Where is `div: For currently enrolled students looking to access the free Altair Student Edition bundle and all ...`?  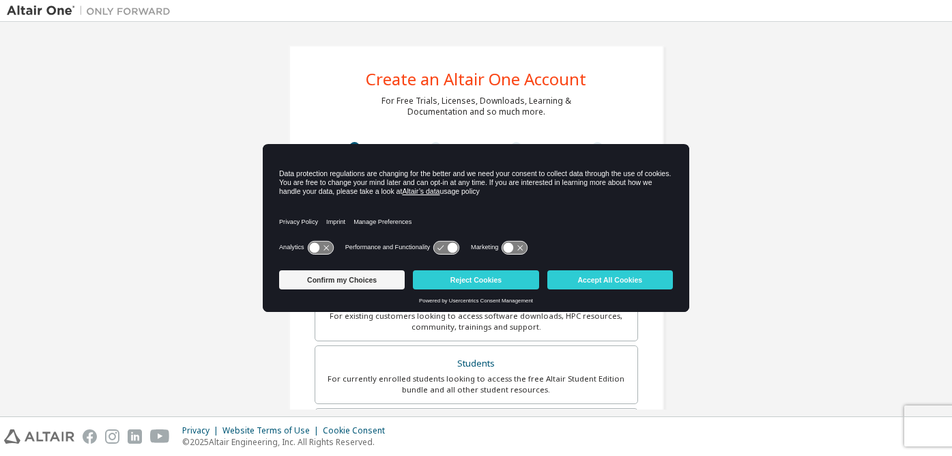
div: For currently enrolled students looking to access the free Altair Student Edition bundle and all ... is located at coordinates (476, 384).